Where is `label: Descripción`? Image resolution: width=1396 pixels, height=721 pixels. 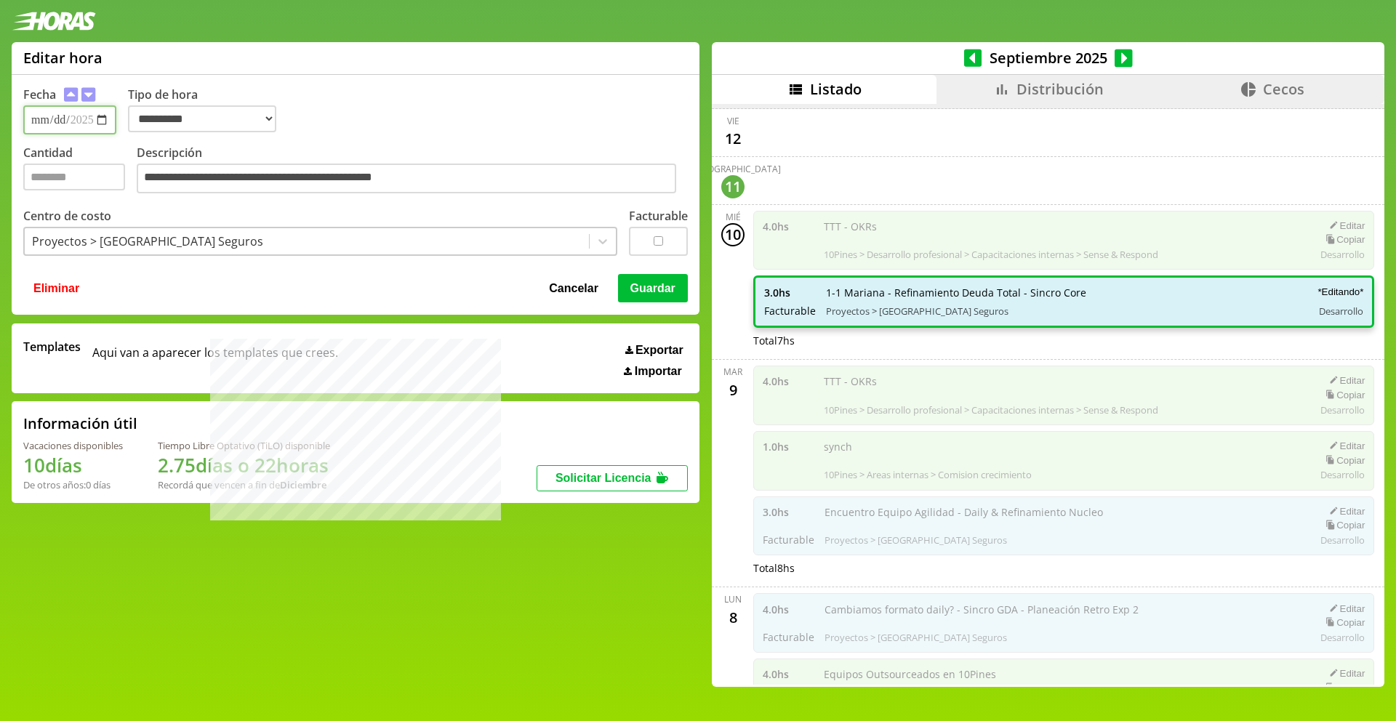 label: Descripción is located at coordinates (412, 171).